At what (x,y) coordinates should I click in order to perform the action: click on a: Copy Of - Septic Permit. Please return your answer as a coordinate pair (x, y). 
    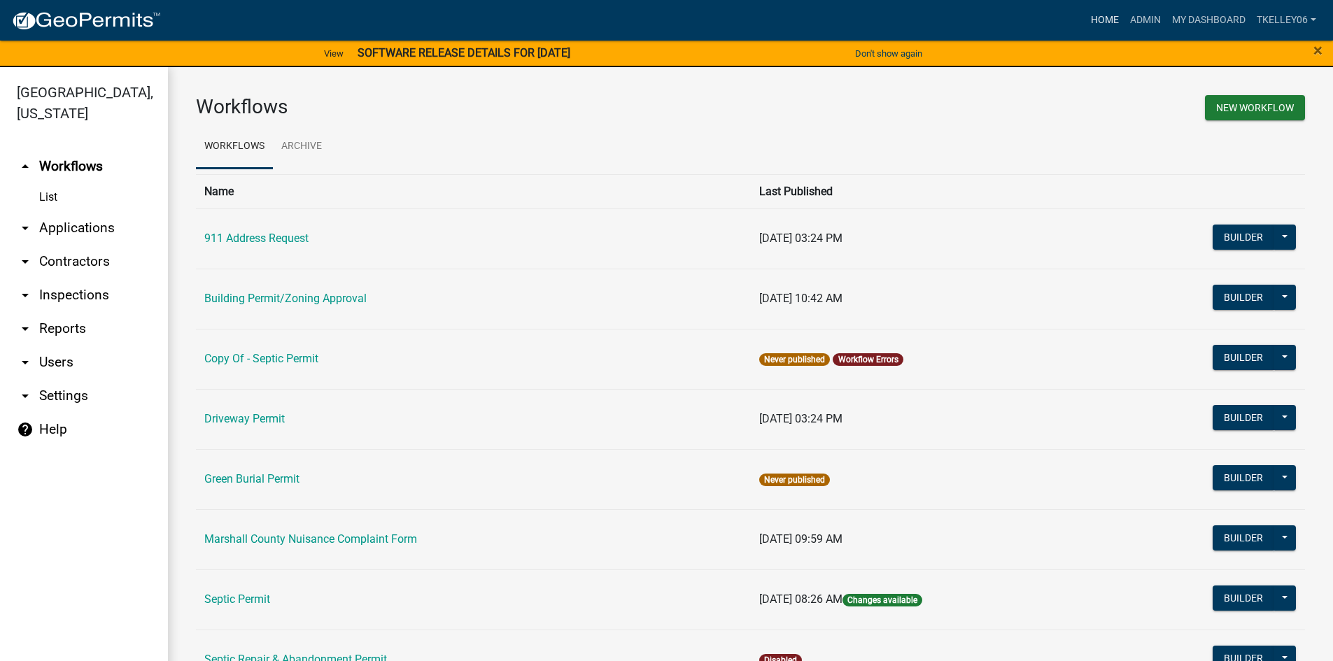
    Looking at the image, I should click on (261, 358).